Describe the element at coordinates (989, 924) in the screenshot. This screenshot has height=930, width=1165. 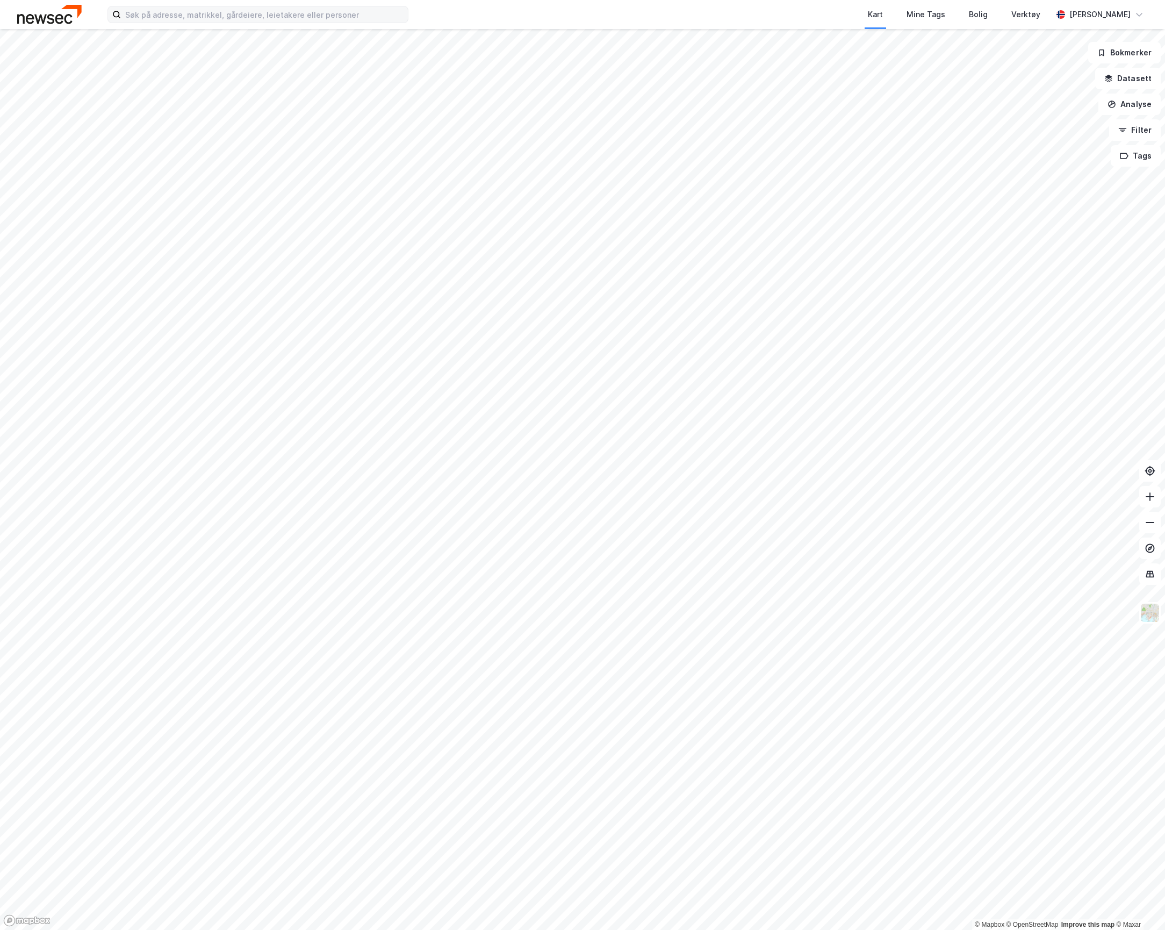
I see `a: Mapbox` at that location.